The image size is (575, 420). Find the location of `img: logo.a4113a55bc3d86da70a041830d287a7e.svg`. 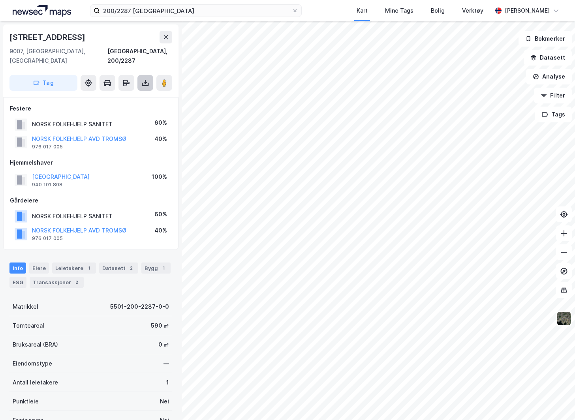

img: logo.a4113a55bc3d86da70a041830d287a7e.svg is located at coordinates (42, 11).